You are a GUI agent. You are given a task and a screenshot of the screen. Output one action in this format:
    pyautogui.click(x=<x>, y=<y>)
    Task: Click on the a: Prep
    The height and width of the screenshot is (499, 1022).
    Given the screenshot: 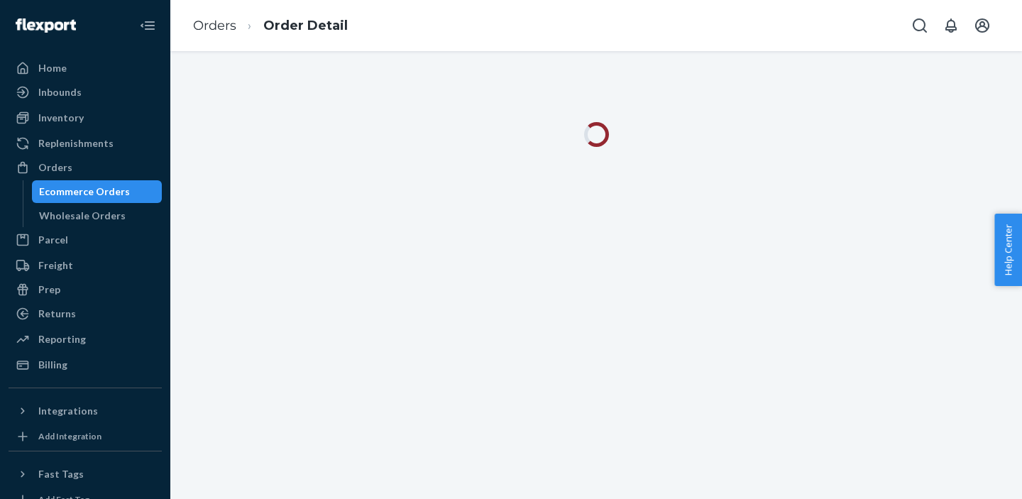 What is the action you would take?
    pyautogui.click(x=85, y=289)
    